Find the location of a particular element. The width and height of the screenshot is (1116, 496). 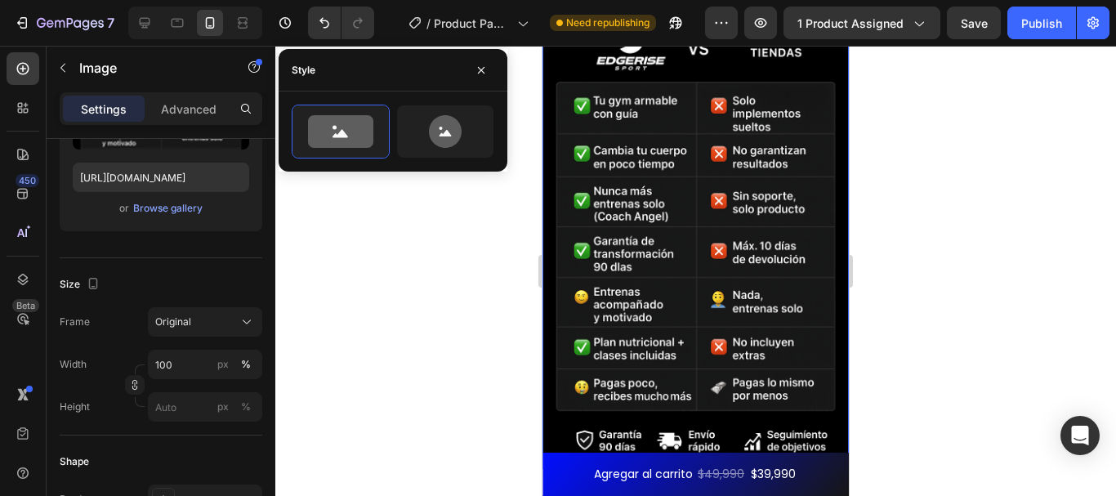

p: Advanced is located at coordinates (189, 109).